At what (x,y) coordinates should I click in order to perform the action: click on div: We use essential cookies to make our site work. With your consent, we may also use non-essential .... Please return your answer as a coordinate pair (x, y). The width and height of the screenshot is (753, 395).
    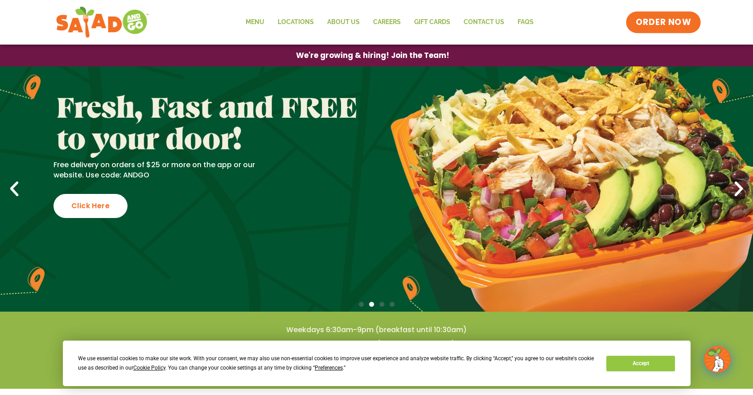
    Looking at the image, I should click on (337, 364).